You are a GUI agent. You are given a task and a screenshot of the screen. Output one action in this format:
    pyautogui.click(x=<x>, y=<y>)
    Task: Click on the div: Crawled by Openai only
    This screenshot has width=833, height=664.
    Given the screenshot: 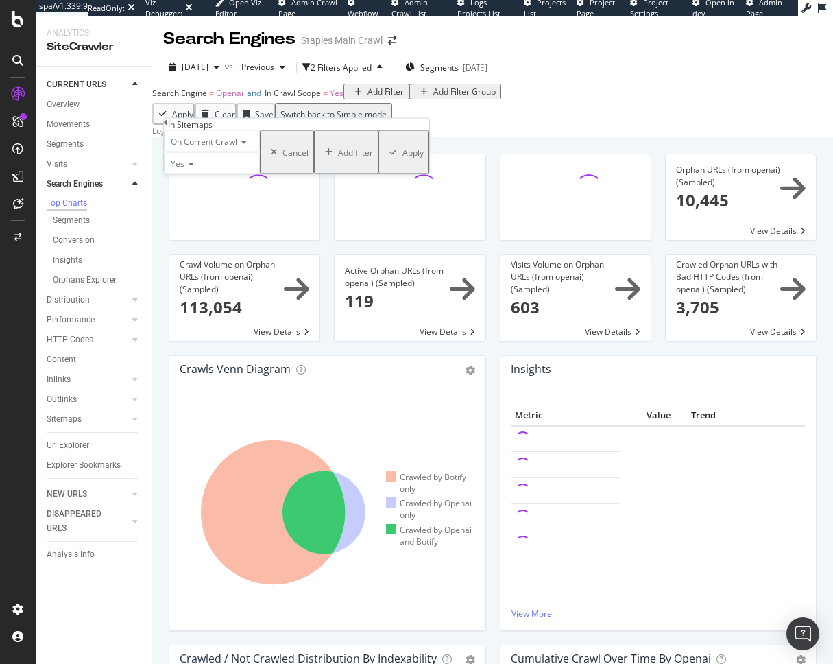 What is the action you would take?
    pyautogui.click(x=430, y=509)
    